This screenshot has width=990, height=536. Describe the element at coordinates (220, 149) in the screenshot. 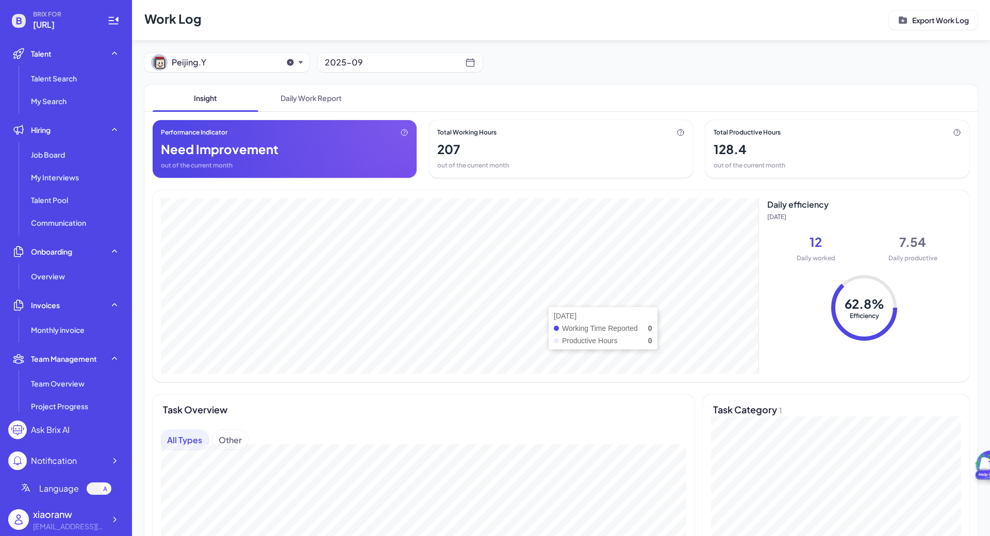

I see `div: Need Improvement` at that location.